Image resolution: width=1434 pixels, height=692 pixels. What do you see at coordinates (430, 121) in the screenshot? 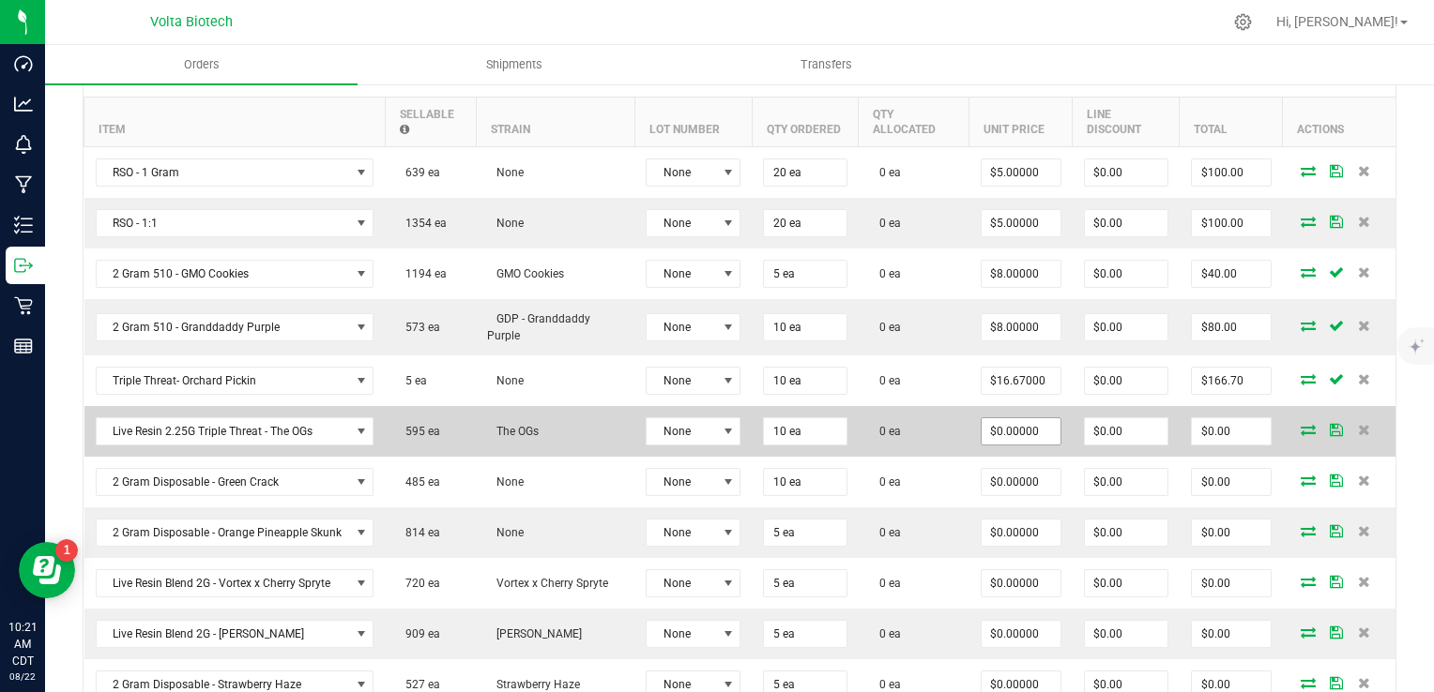
I see `th: Sellable` at bounding box center [430, 121].